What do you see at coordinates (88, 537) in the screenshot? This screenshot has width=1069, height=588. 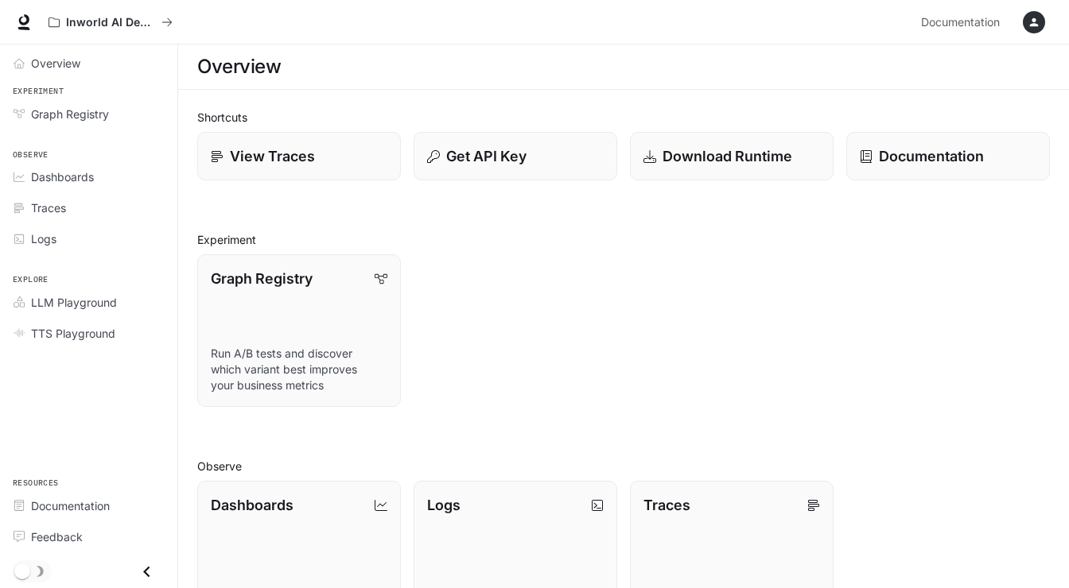 I see `a: Feedback` at bounding box center [88, 537].